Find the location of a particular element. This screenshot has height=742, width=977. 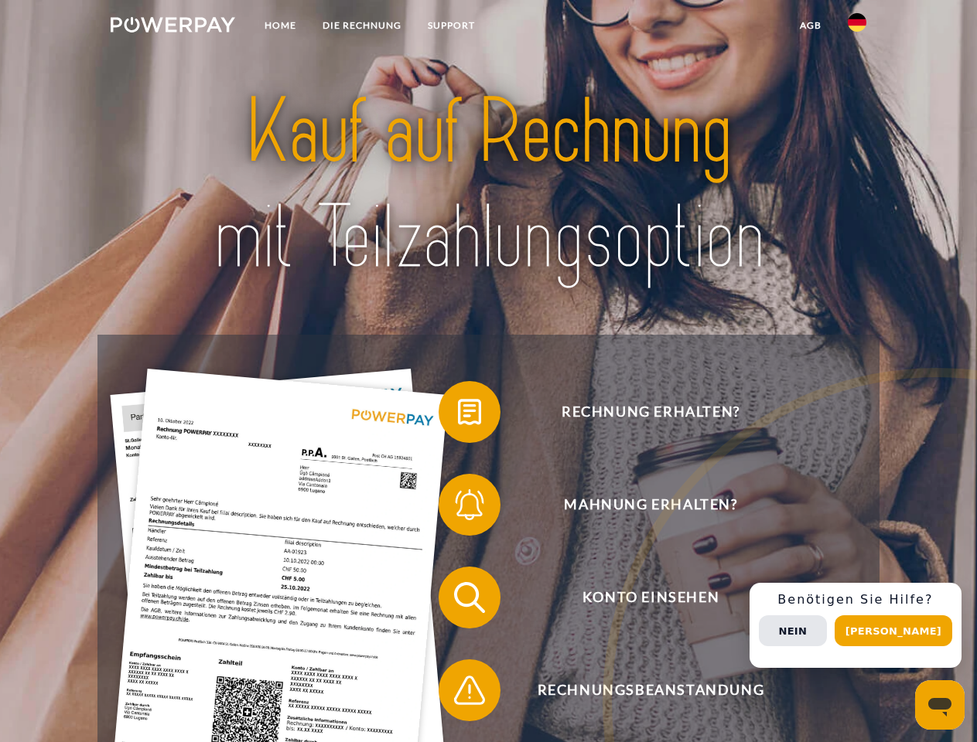

a: SUPPORT is located at coordinates (451, 26).